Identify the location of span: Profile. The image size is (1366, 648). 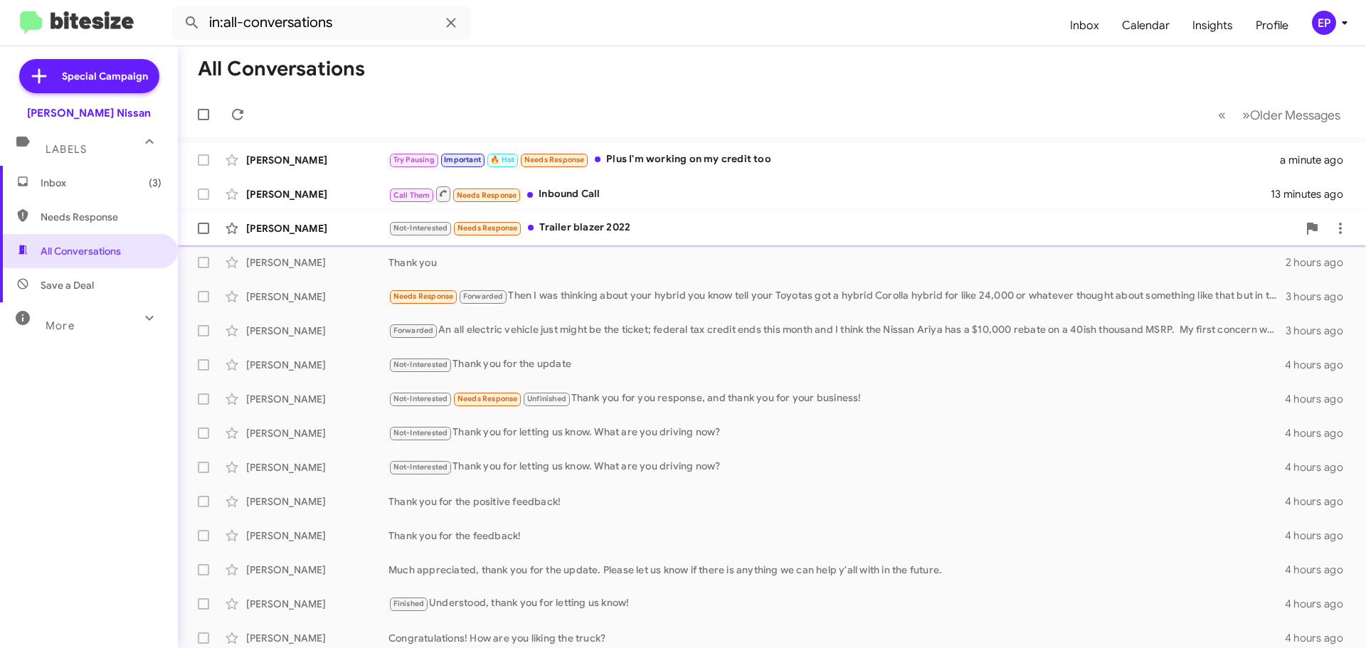
(1272, 26).